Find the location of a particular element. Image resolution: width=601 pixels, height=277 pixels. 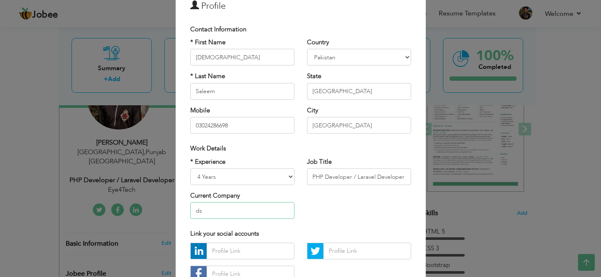

span: Work Details is located at coordinates (208, 149).